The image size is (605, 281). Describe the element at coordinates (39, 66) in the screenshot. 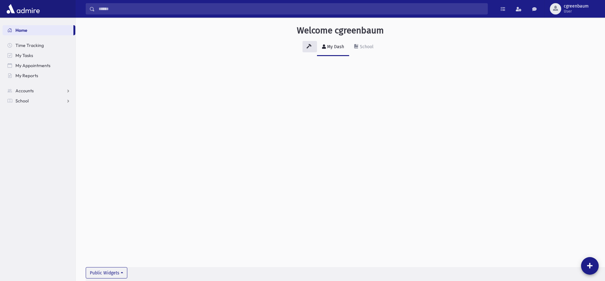

I see `a: My Appointments` at that location.